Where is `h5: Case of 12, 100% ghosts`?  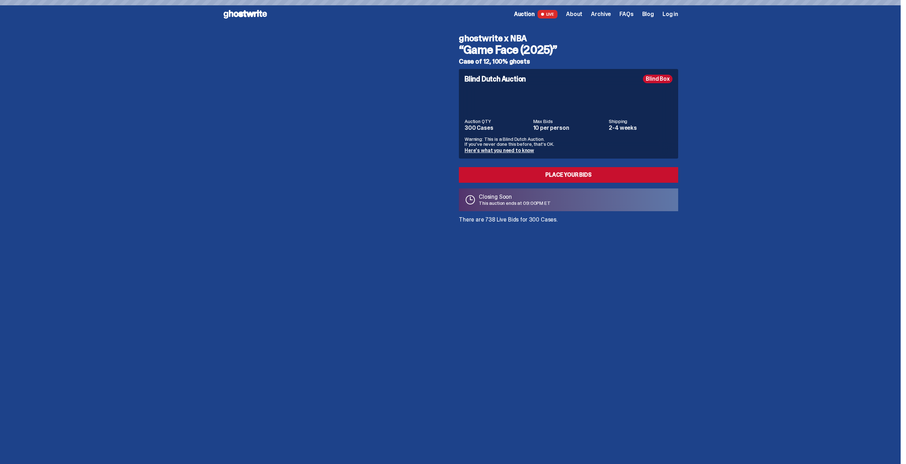 h5: Case of 12, 100% ghosts is located at coordinates (568, 62).